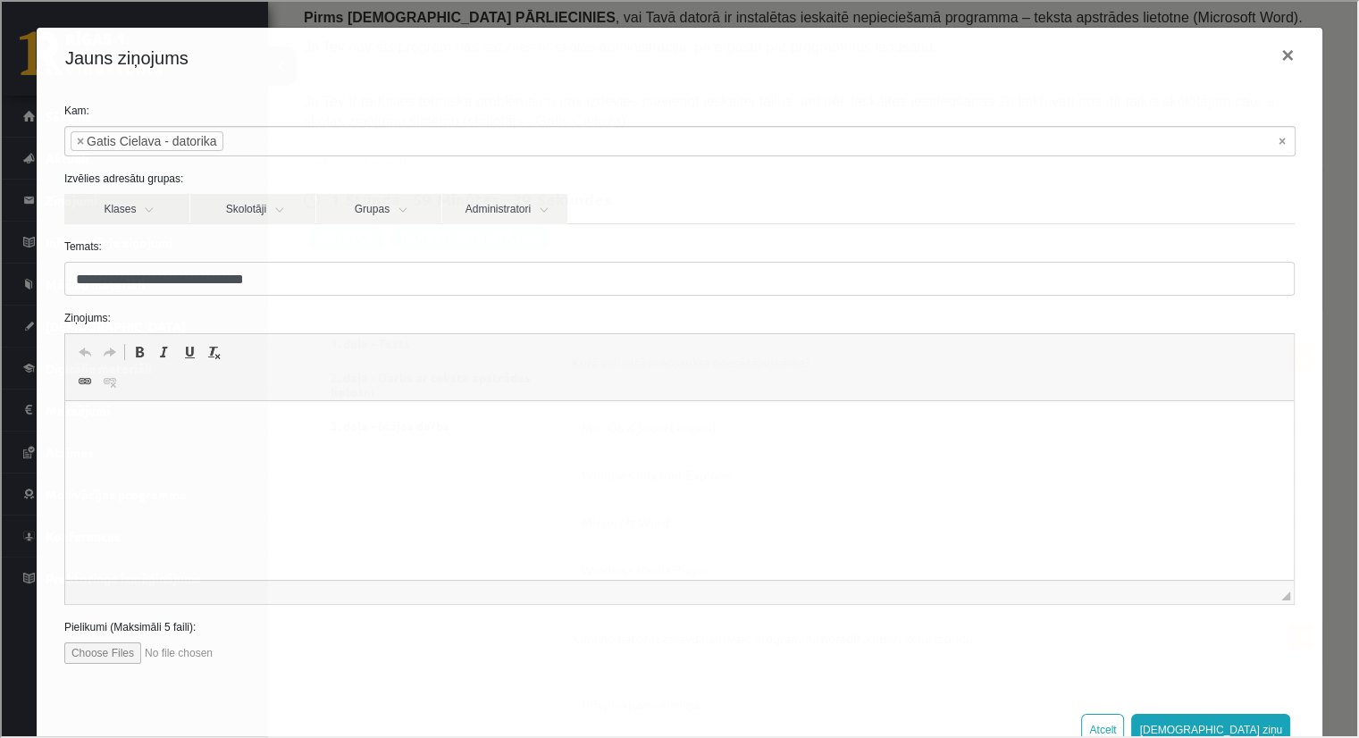 The width and height of the screenshot is (1359, 738). What do you see at coordinates (163, 350) in the screenshot?
I see `a: Italic (Ctrl+I)` at bounding box center [163, 350].